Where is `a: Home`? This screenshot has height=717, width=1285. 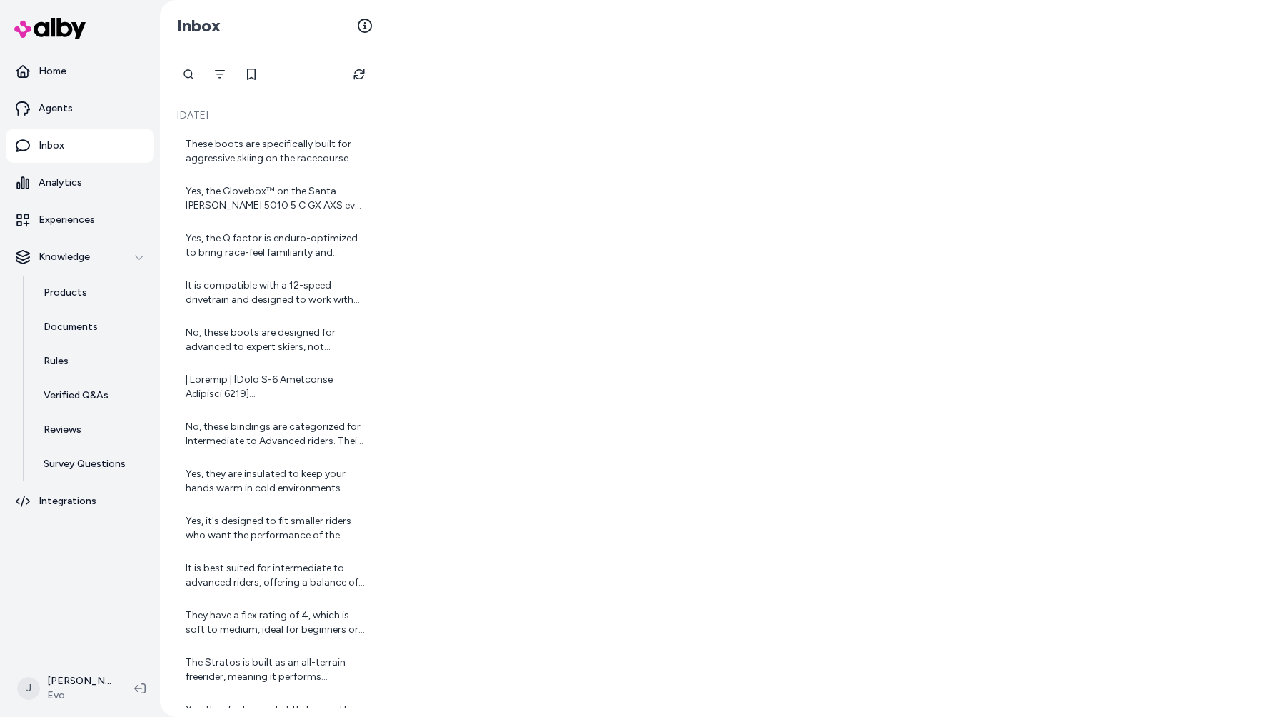
a: Home is located at coordinates (80, 71).